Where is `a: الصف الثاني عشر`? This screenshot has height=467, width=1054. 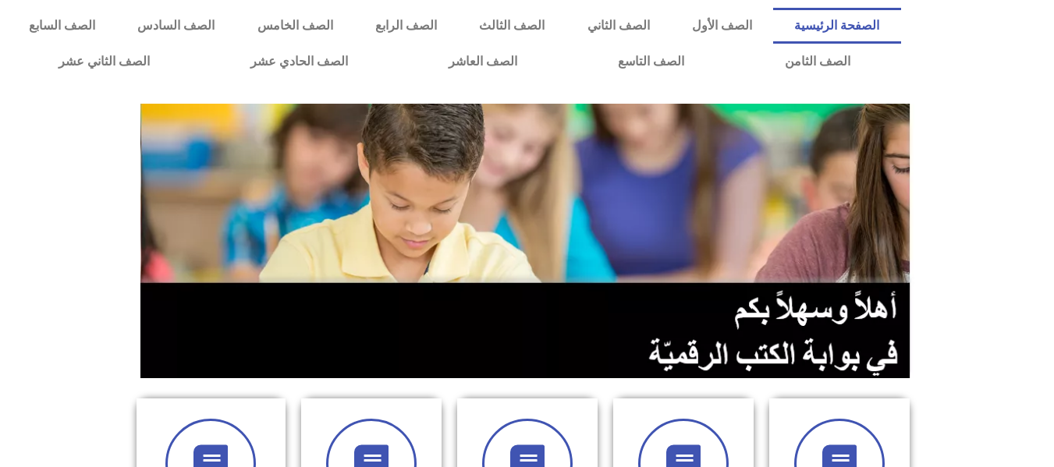
a: الصف الثاني عشر is located at coordinates (104, 62).